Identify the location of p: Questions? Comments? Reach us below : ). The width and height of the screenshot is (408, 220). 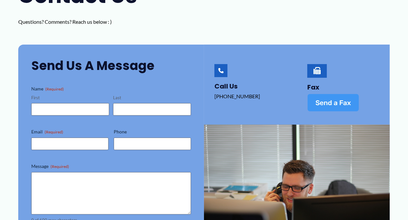
(85, 22).